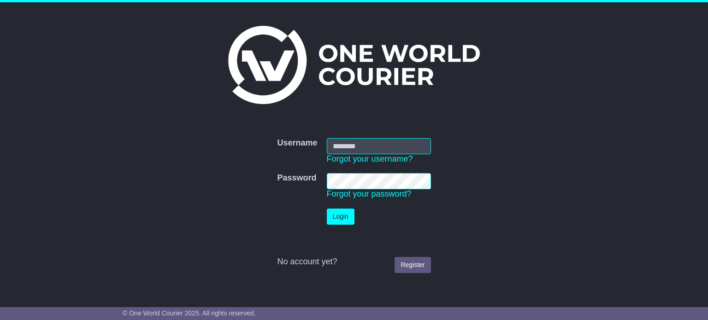 The height and width of the screenshot is (320, 708). What do you see at coordinates (354, 65) in the screenshot?
I see `img: One World` at bounding box center [354, 65].